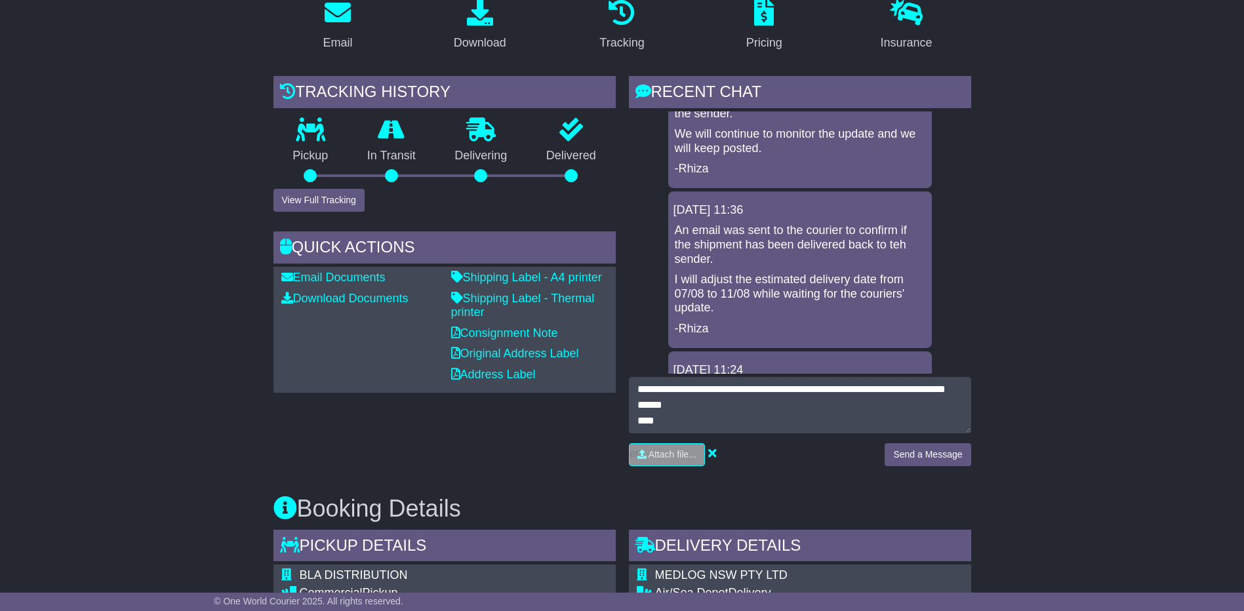 This screenshot has width=1244, height=611. Describe the element at coordinates (721, 575) in the screenshot. I see `span: MEDLOG NSW PTY LTD` at that location.